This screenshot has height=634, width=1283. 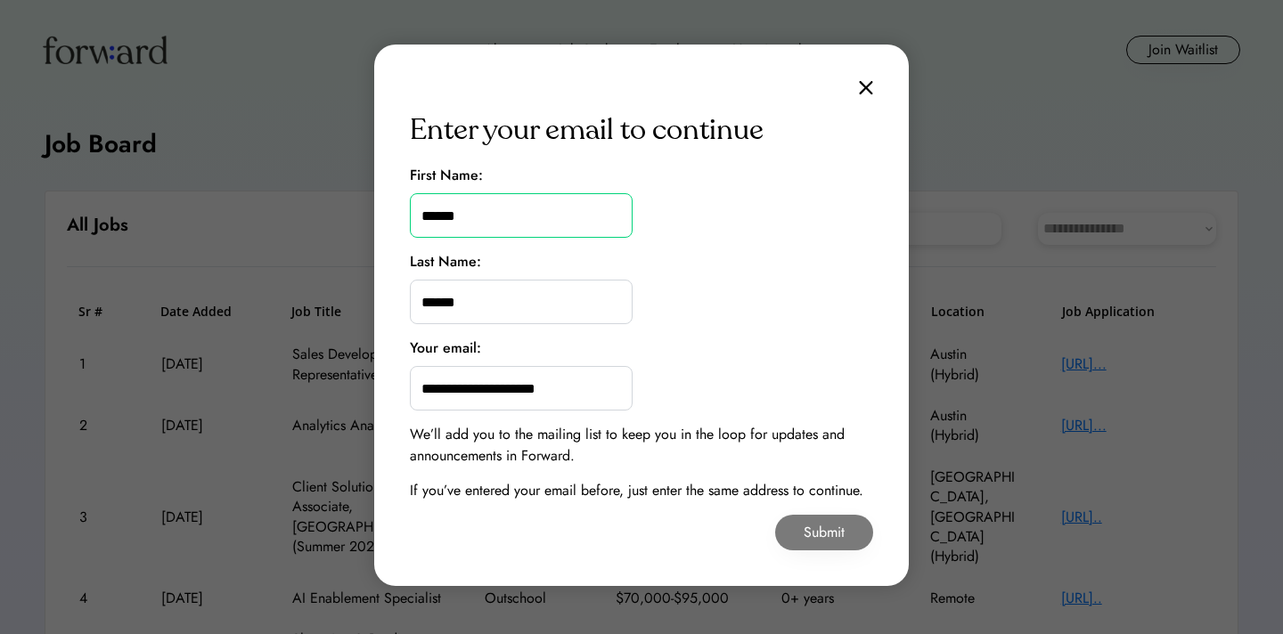 I want to click on div: Enter your email to continue, so click(x=586, y=130).